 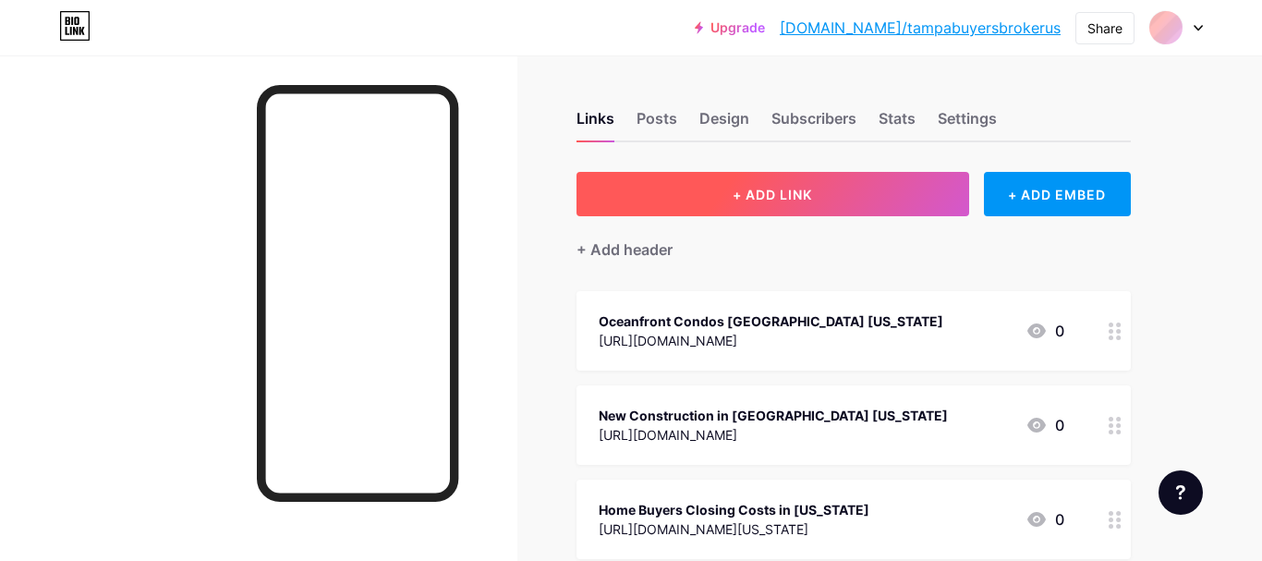 What do you see at coordinates (657, 124) in the screenshot?
I see `div: Posts` at bounding box center [657, 124].